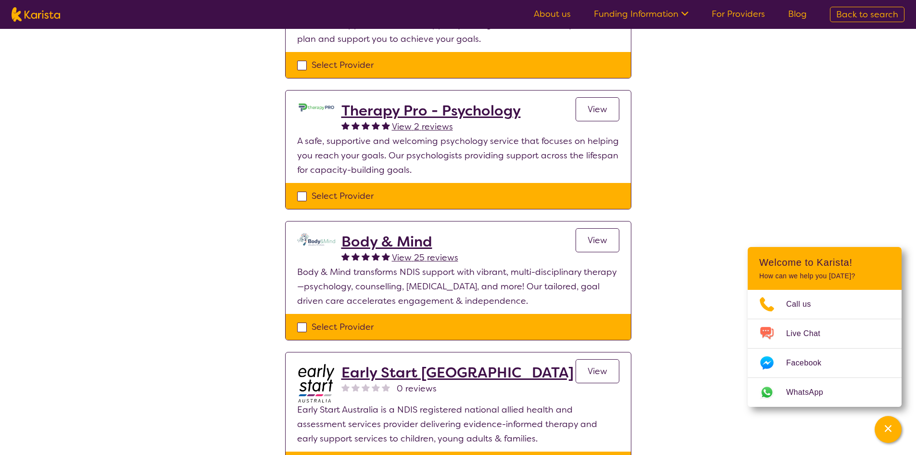 The height and width of the screenshot is (455, 916). What do you see at coordinates (425, 257) in the screenshot?
I see `a: View 25 reviews` at bounding box center [425, 257].